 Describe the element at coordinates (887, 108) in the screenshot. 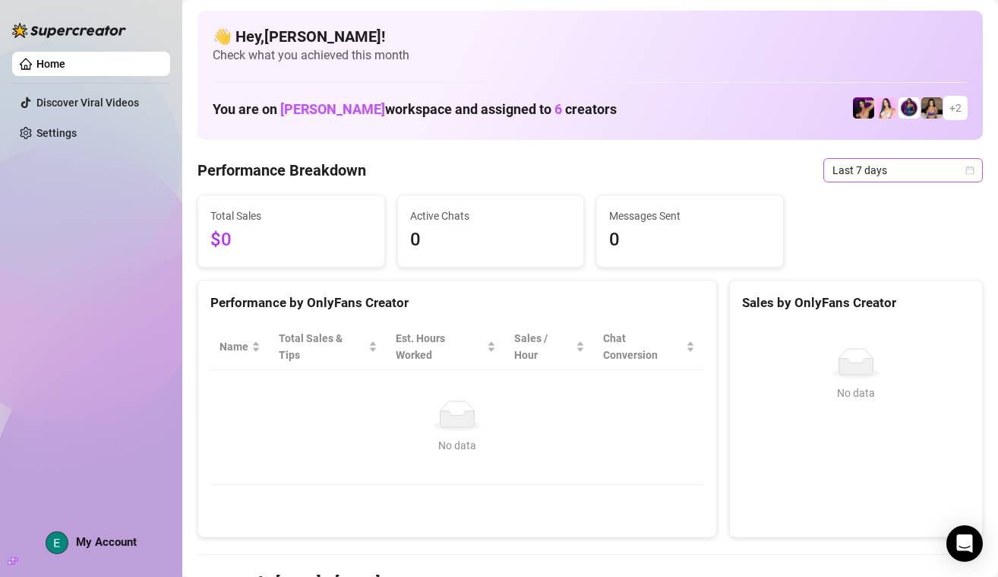

I see `img: SAM` at that location.